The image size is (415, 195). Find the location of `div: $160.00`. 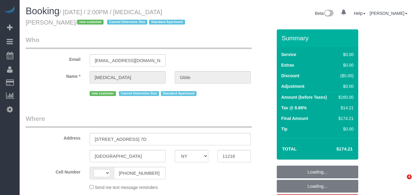

div: $160.00 is located at coordinates (345, 97).